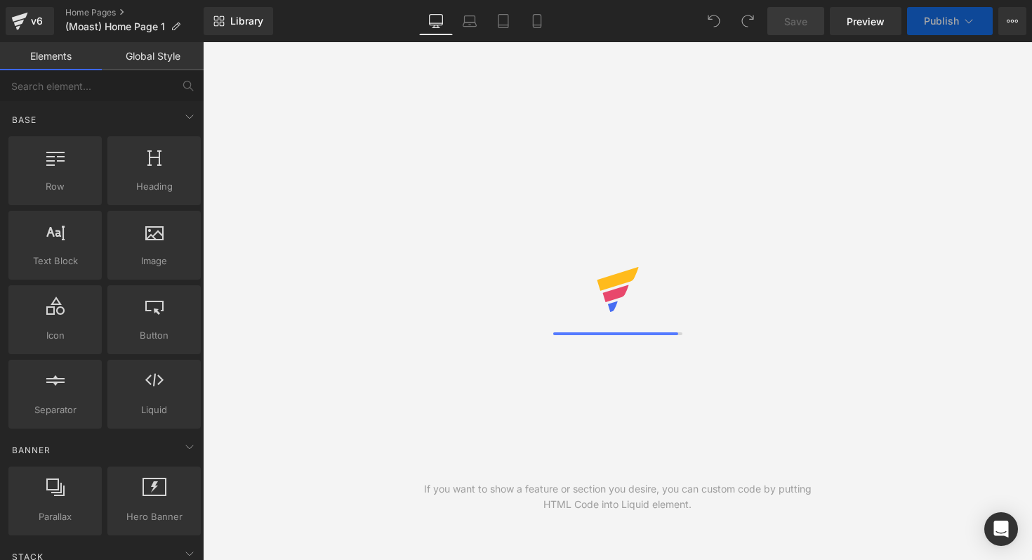 This screenshot has width=1032, height=560. What do you see at coordinates (55, 260) in the screenshot?
I see `span: Text Block` at bounding box center [55, 260].